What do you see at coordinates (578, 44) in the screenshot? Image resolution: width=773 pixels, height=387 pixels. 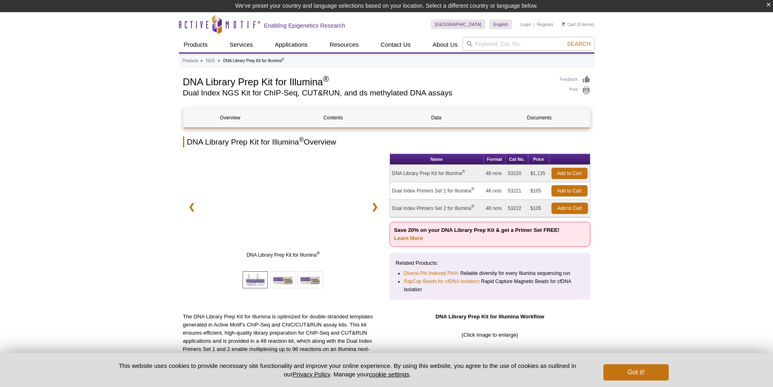 I see `button: Search` at bounding box center [578, 44].